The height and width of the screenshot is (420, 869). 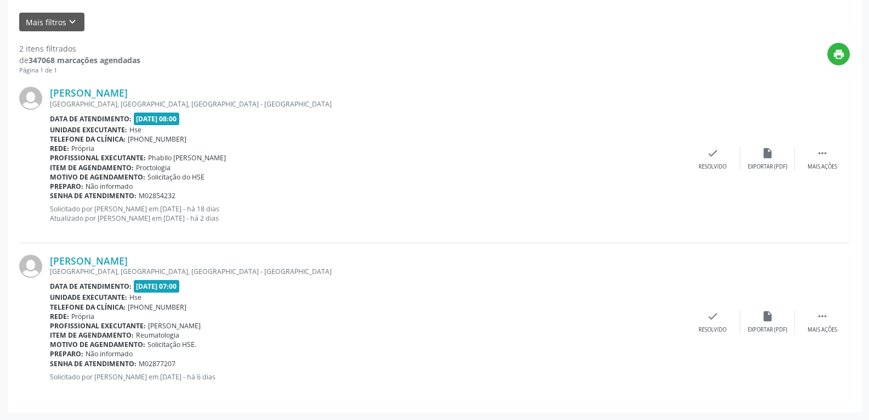 I want to click on div: Página 1 de 1, so click(x=80, y=70).